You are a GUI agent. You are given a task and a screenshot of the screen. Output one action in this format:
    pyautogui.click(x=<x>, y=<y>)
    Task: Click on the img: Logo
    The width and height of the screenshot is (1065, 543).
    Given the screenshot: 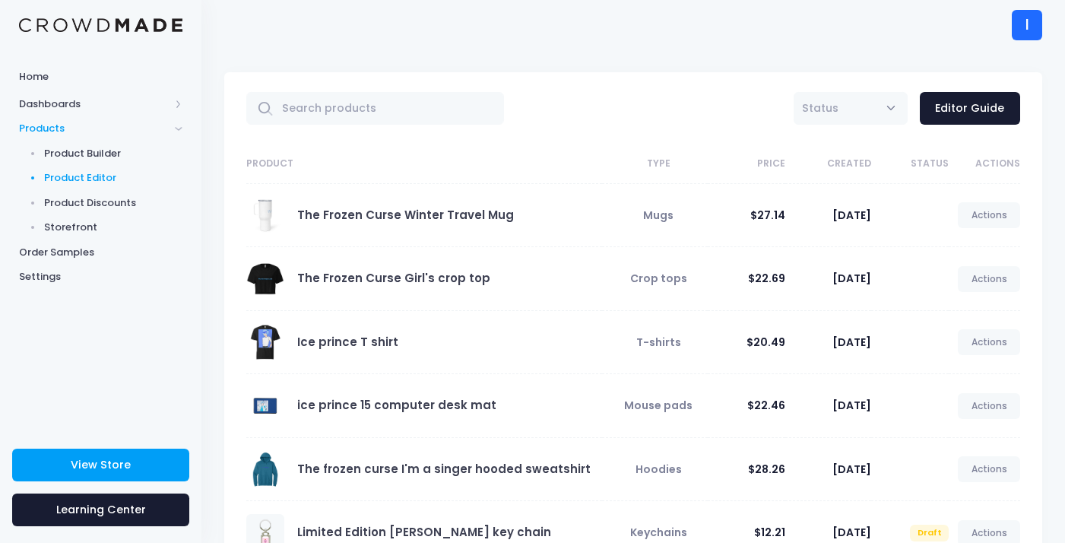 What is the action you would take?
    pyautogui.click(x=100, y=25)
    